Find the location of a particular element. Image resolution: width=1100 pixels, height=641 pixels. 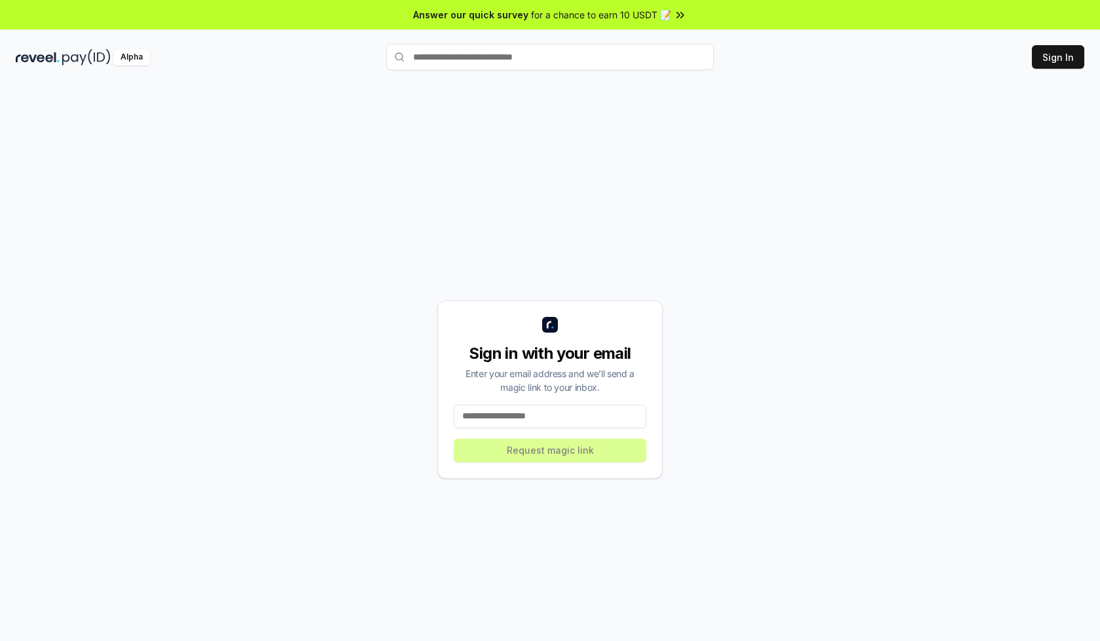

img: reveel_dark is located at coordinates (37, 57).